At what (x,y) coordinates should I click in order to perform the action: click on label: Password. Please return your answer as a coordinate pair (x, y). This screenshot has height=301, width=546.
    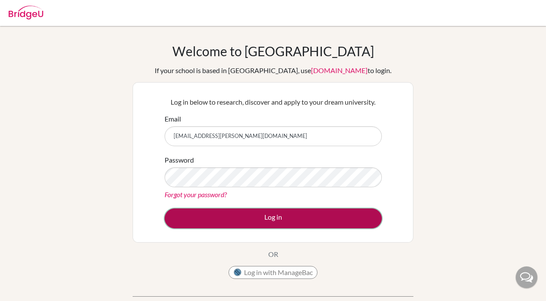
    Looking at the image, I should click on (179, 160).